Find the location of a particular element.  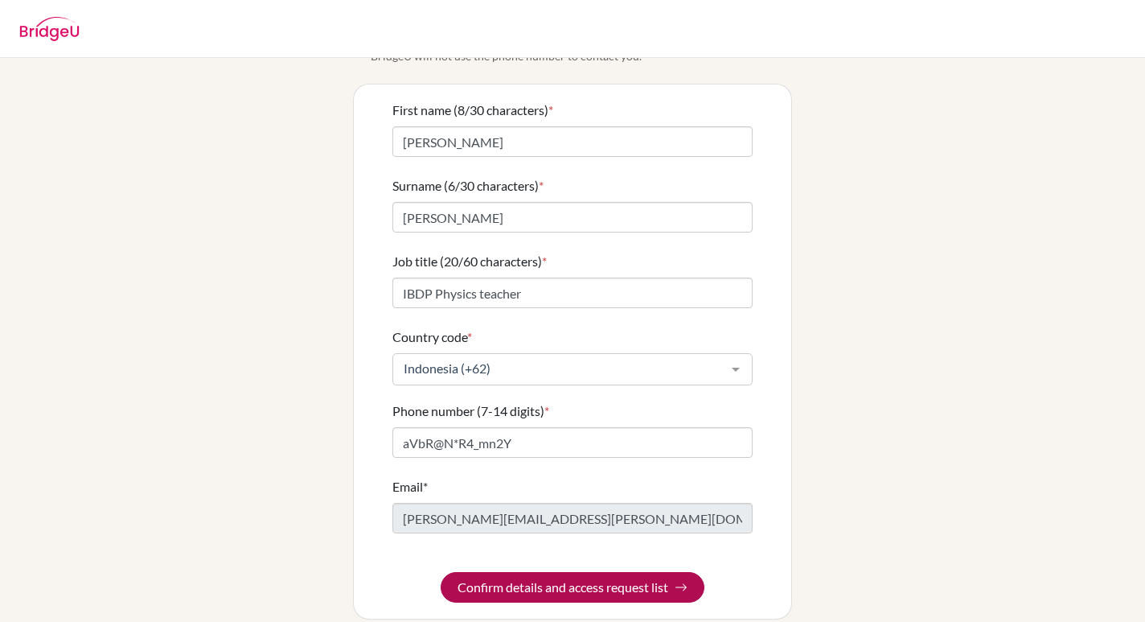

input: Enter your surname is located at coordinates (573, 217).